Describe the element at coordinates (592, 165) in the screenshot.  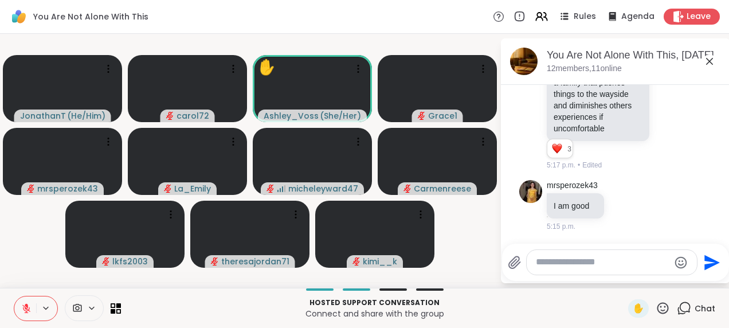
I see `span: Edited` at that location.